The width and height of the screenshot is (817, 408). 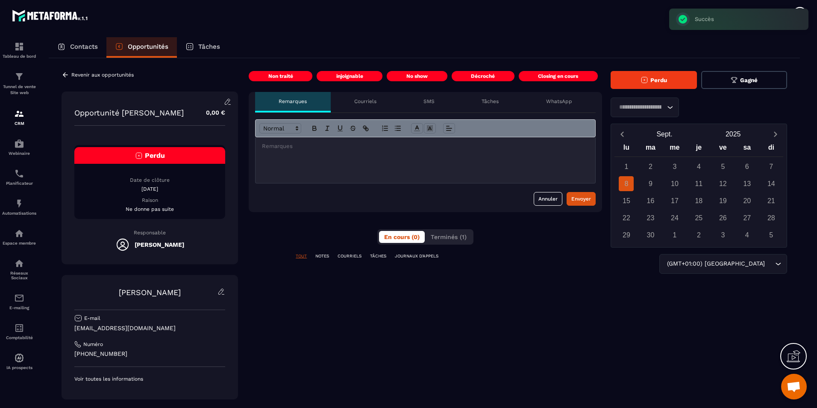 I want to click on div: 13, so click(x=747, y=183).